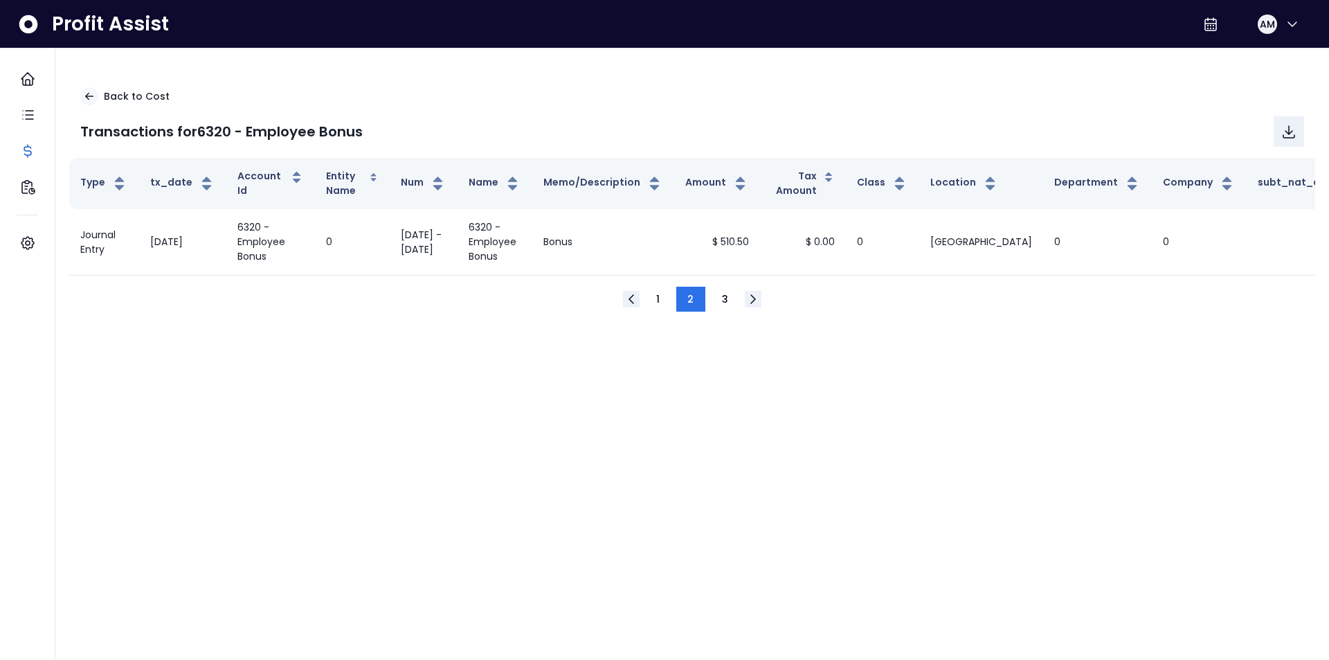 The image size is (1329, 660). Describe the element at coordinates (1097, 183) in the screenshot. I see `button: Department` at that location.